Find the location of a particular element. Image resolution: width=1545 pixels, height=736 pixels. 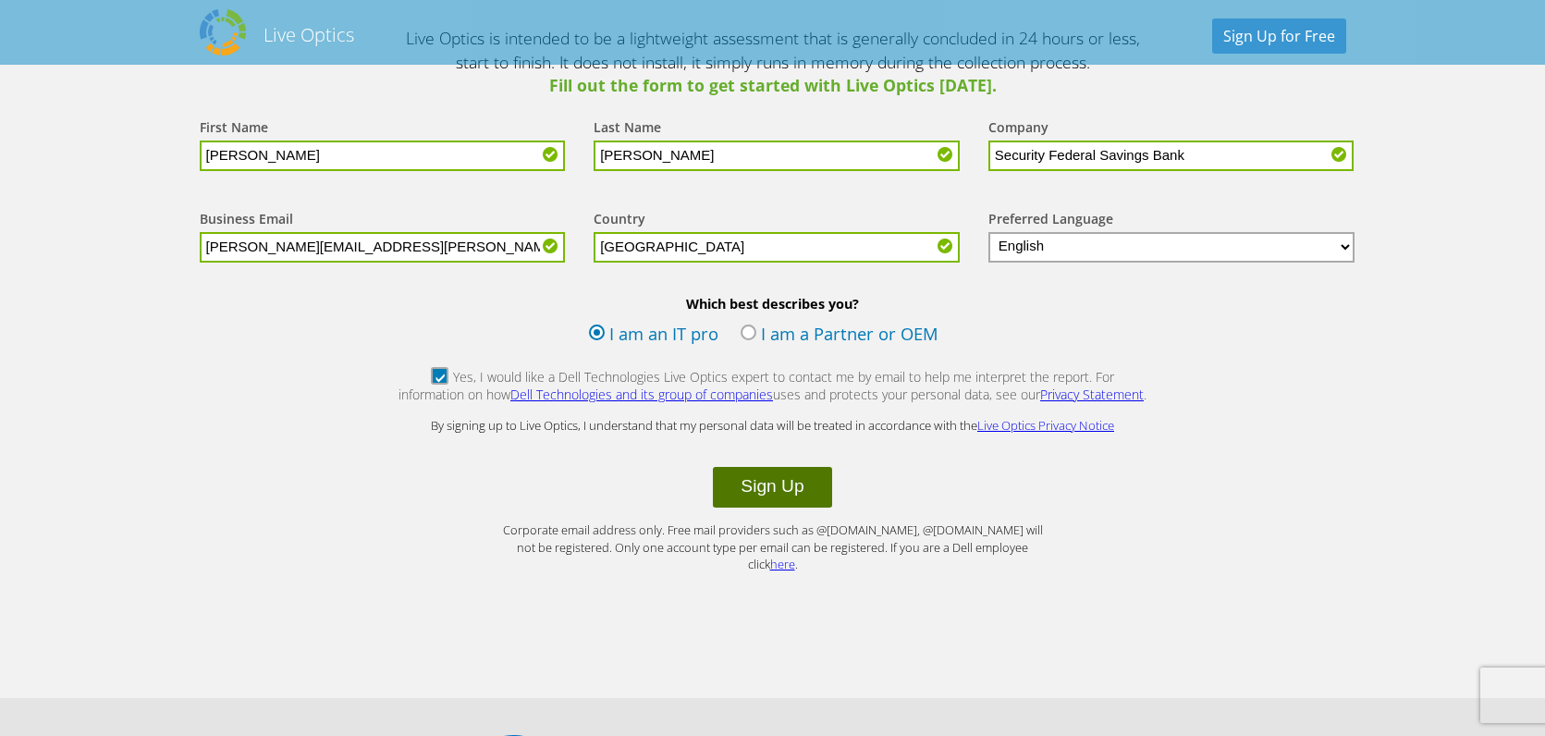

label: Last Name is located at coordinates (627, 129).